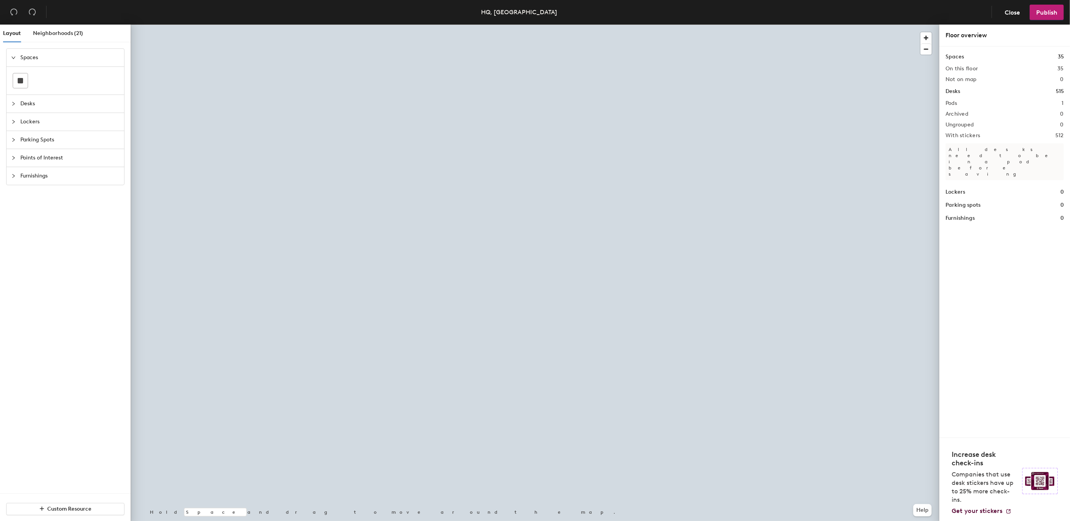 The image size is (1070, 521). Describe the element at coordinates (32, 12) in the screenshot. I see `button: Redo (⌘ + ⇧ + Z)` at that location.